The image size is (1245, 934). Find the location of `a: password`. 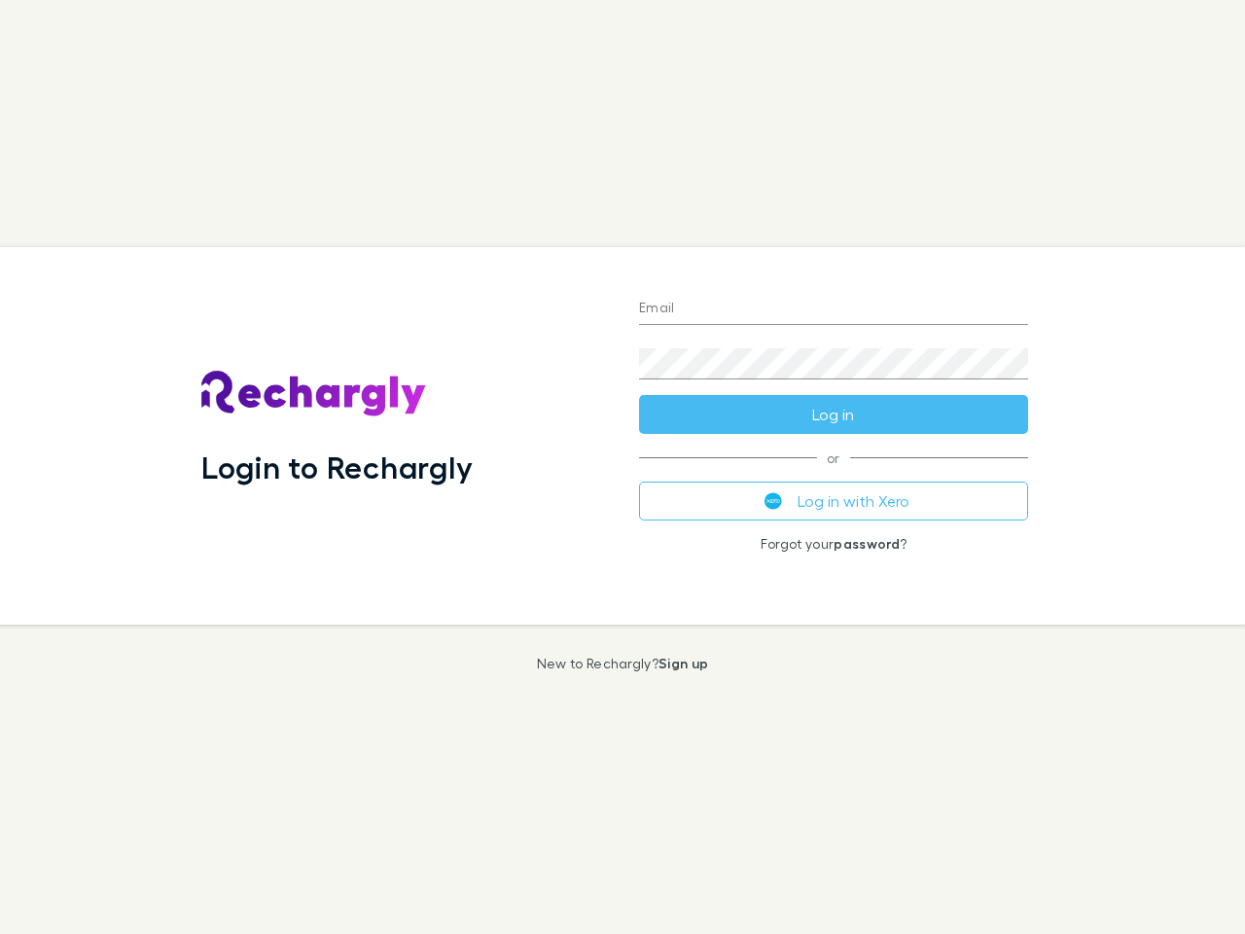

a: password is located at coordinates (867, 543).